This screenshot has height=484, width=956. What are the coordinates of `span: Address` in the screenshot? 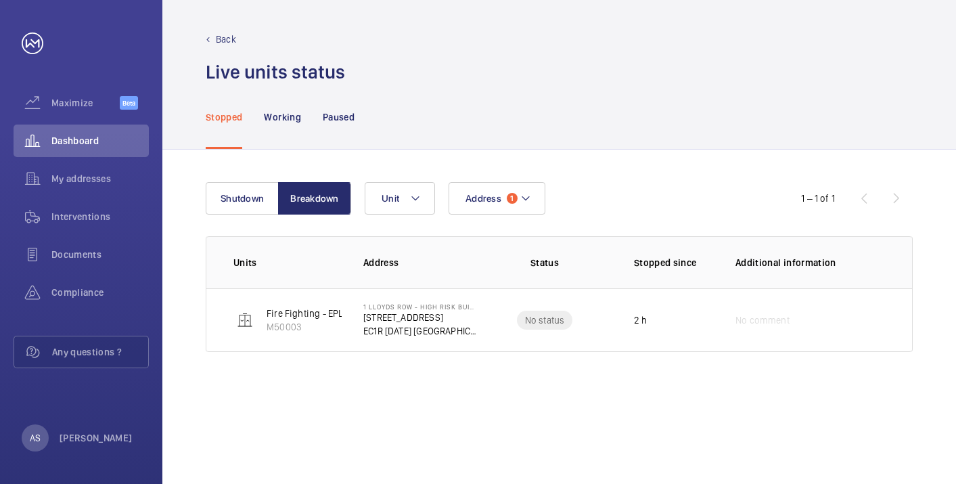 It's located at (483, 198).